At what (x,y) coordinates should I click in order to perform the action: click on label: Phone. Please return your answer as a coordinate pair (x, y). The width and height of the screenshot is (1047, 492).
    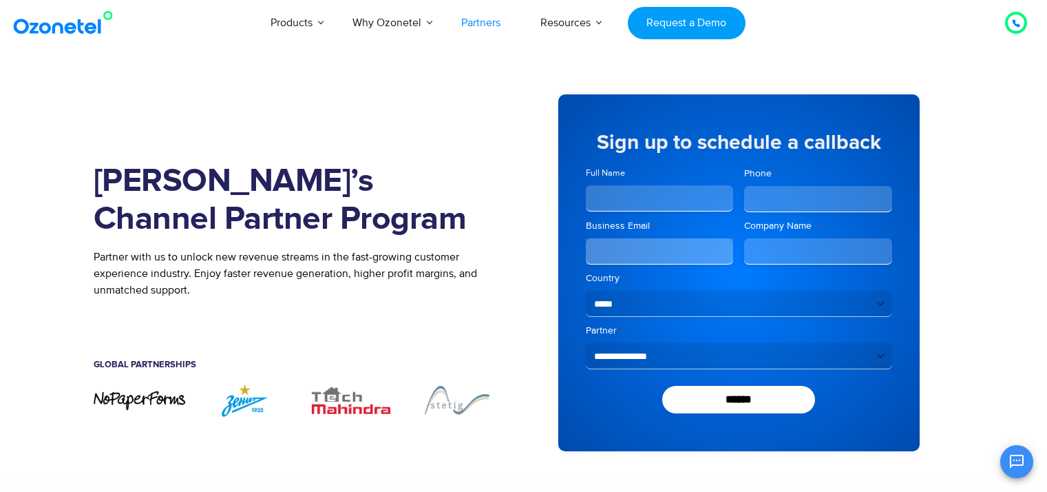
    Looking at the image, I should click on (818, 174).